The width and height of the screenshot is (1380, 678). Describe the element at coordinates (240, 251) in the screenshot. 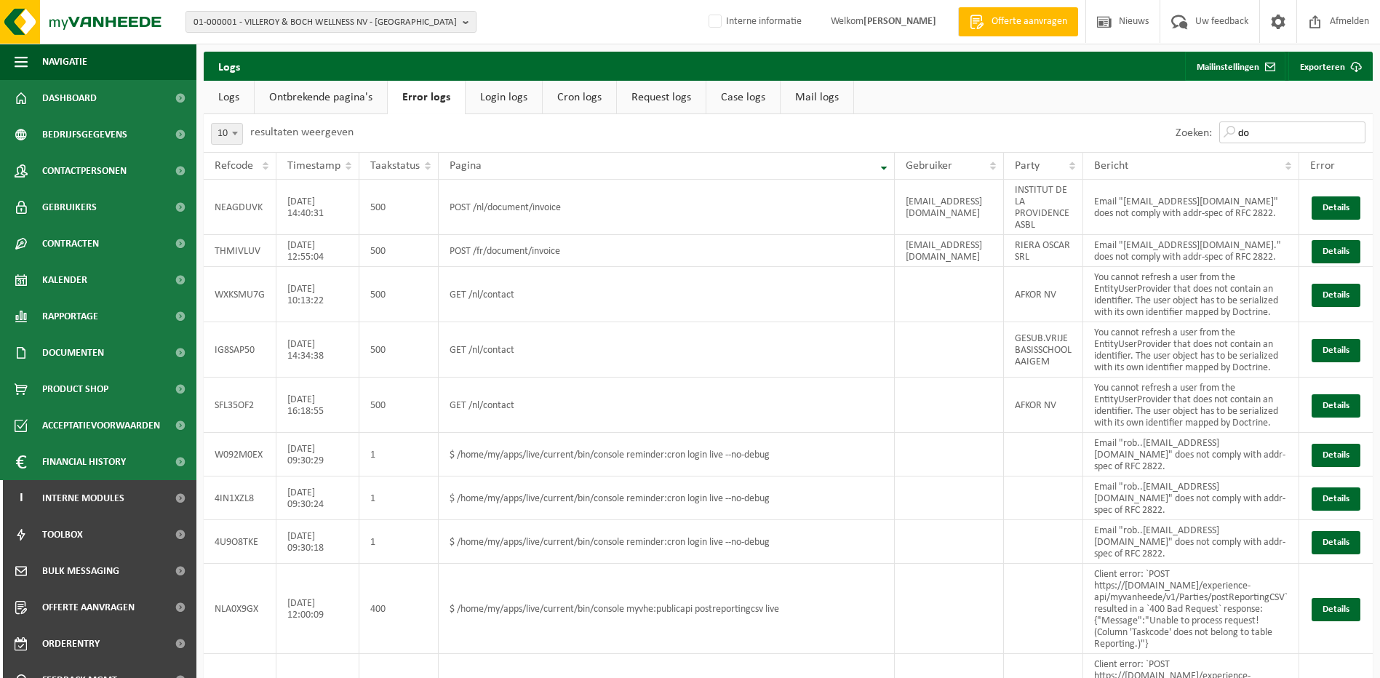

I see `td: THMIVLUV` at that location.